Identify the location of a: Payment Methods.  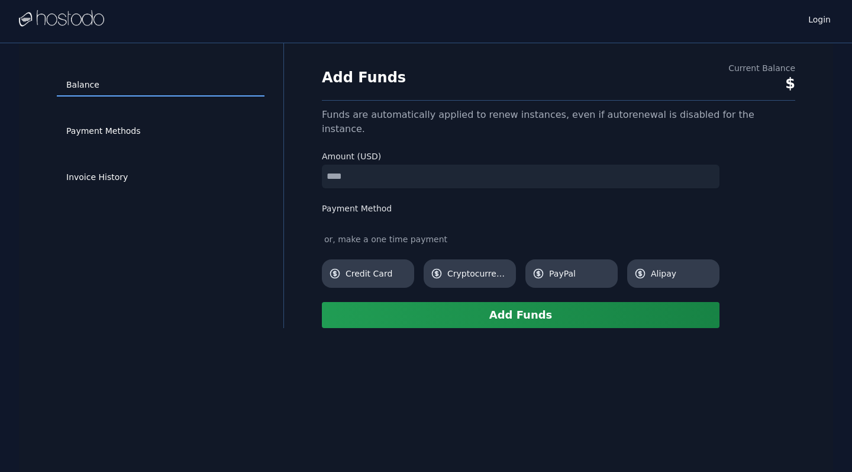
(160, 131).